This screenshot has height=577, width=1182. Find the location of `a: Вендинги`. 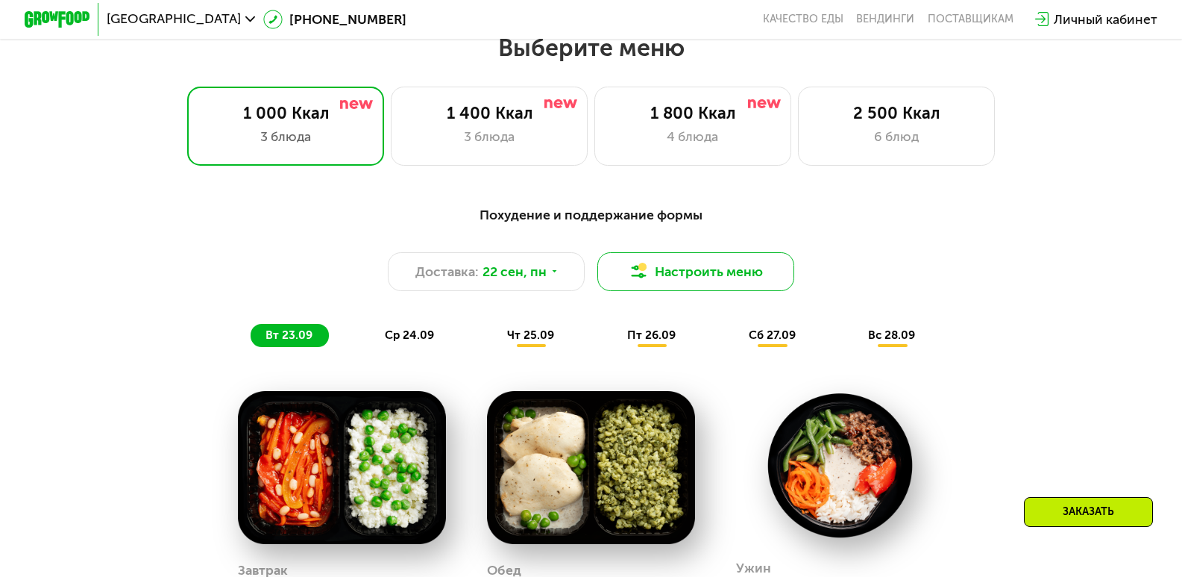

a: Вендинги is located at coordinates (885, 19).